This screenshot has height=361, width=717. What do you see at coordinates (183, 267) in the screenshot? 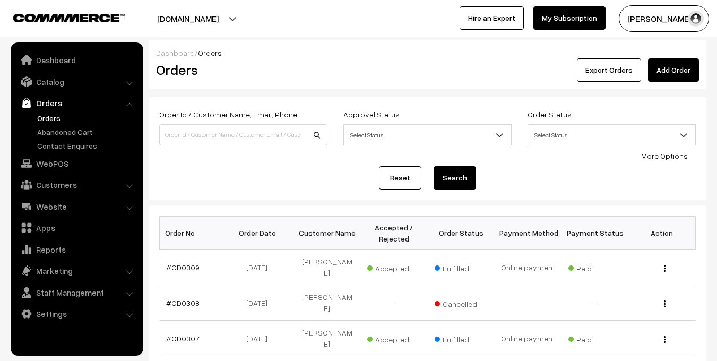
I see `a: #OD0309` at bounding box center [183, 267].